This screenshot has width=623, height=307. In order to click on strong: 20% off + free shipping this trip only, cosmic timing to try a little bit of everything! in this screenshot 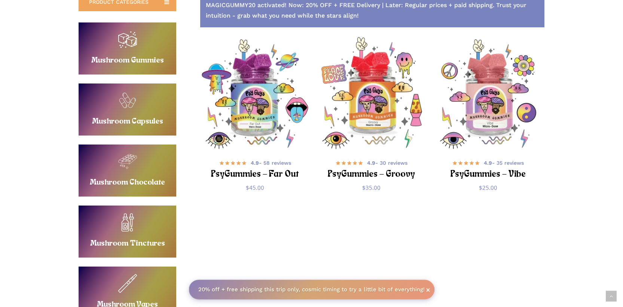, I will do `click(311, 289)`.